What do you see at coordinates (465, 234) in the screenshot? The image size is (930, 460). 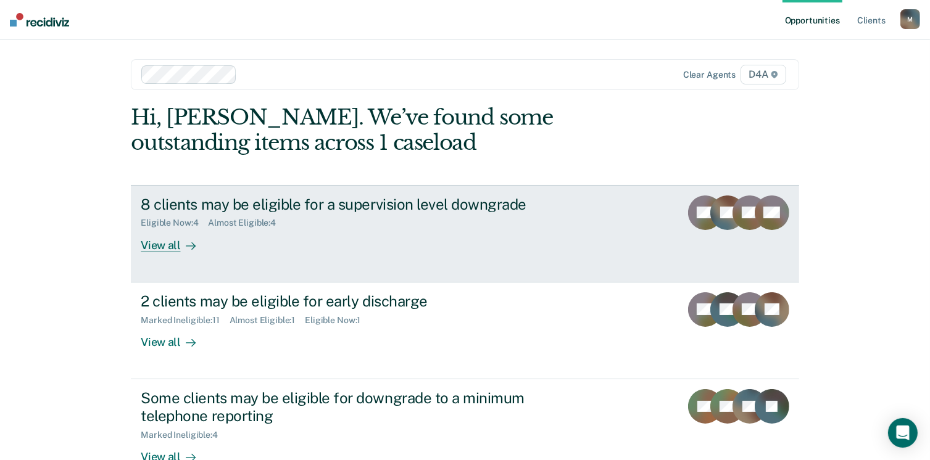 I see `a: 8 clients may be eligible for a supervision level downgradeEligible Now:4Almost Eligible:4View all` at bounding box center [465, 234].